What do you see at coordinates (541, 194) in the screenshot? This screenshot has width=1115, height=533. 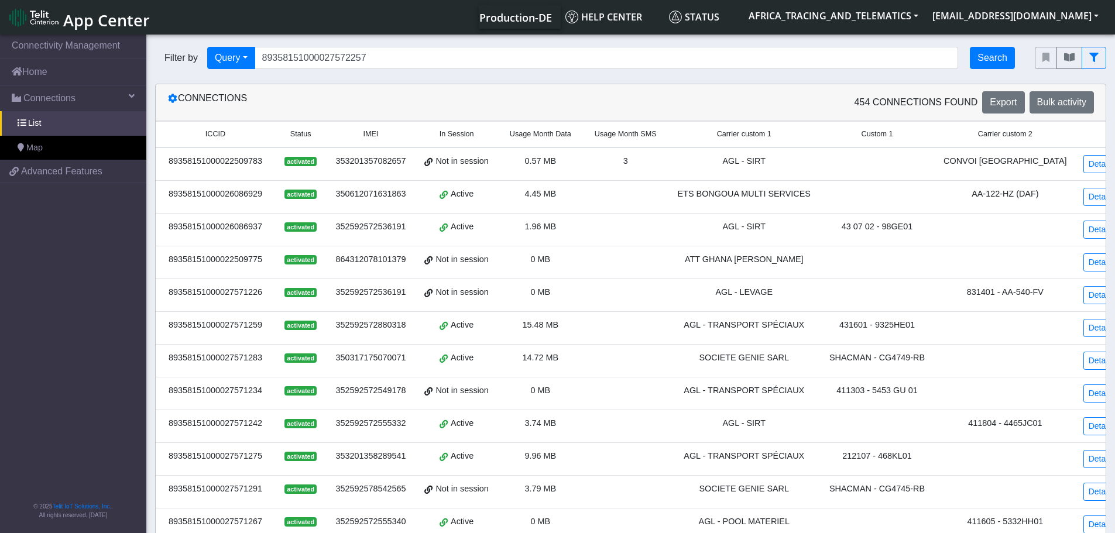 I see `span: 4.45 MB` at bounding box center [541, 194].